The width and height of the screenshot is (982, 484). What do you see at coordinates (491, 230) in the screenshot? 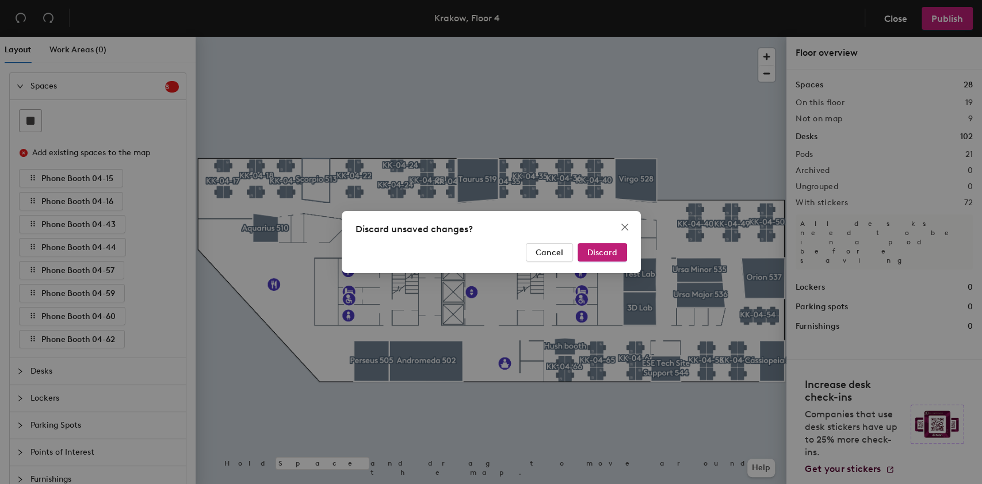
I see `div: Discard unsaved changes?` at bounding box center [491, 230].